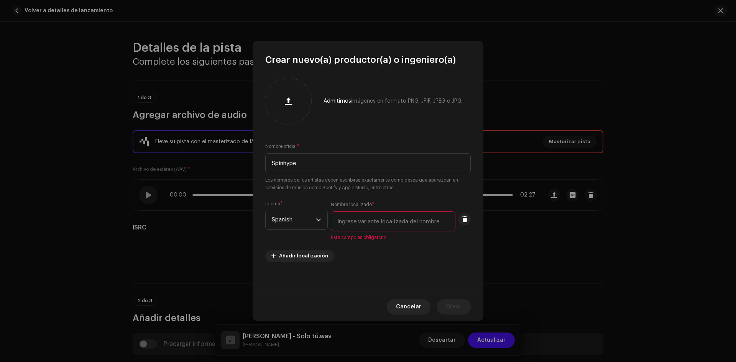 This screenshot has width=736, height=362. What do you see at coordinates (300, 256) in the screenshot?
I see `button: Añadir localización` at bounding box center [300, 256].